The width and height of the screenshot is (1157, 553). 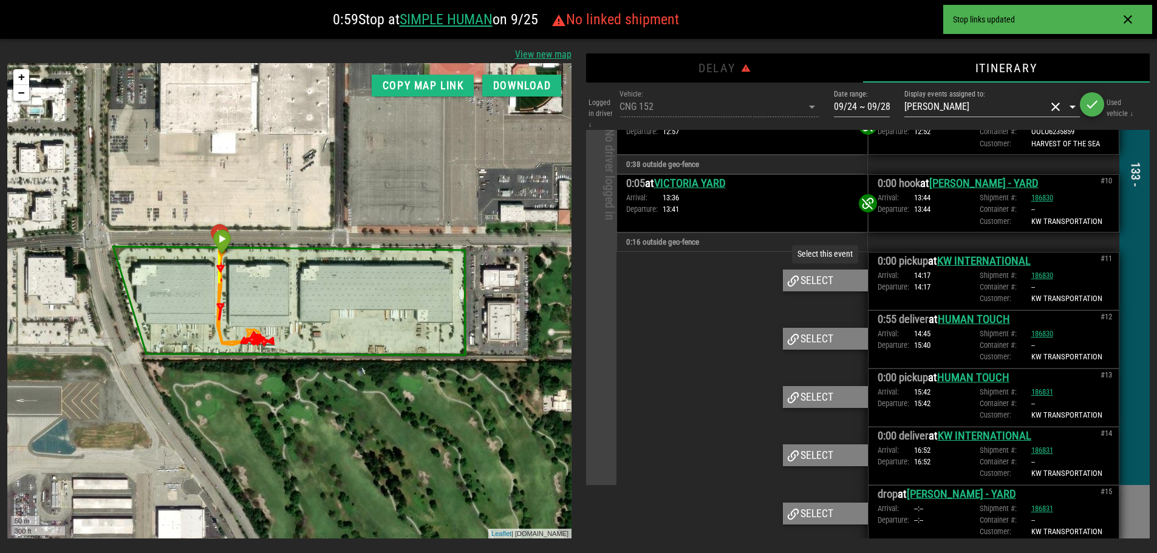 What do you see at coordinates (1121, 109) in the screenshot?
I see `div: Used vehicle ↓` at bounding box center [1121, 109].